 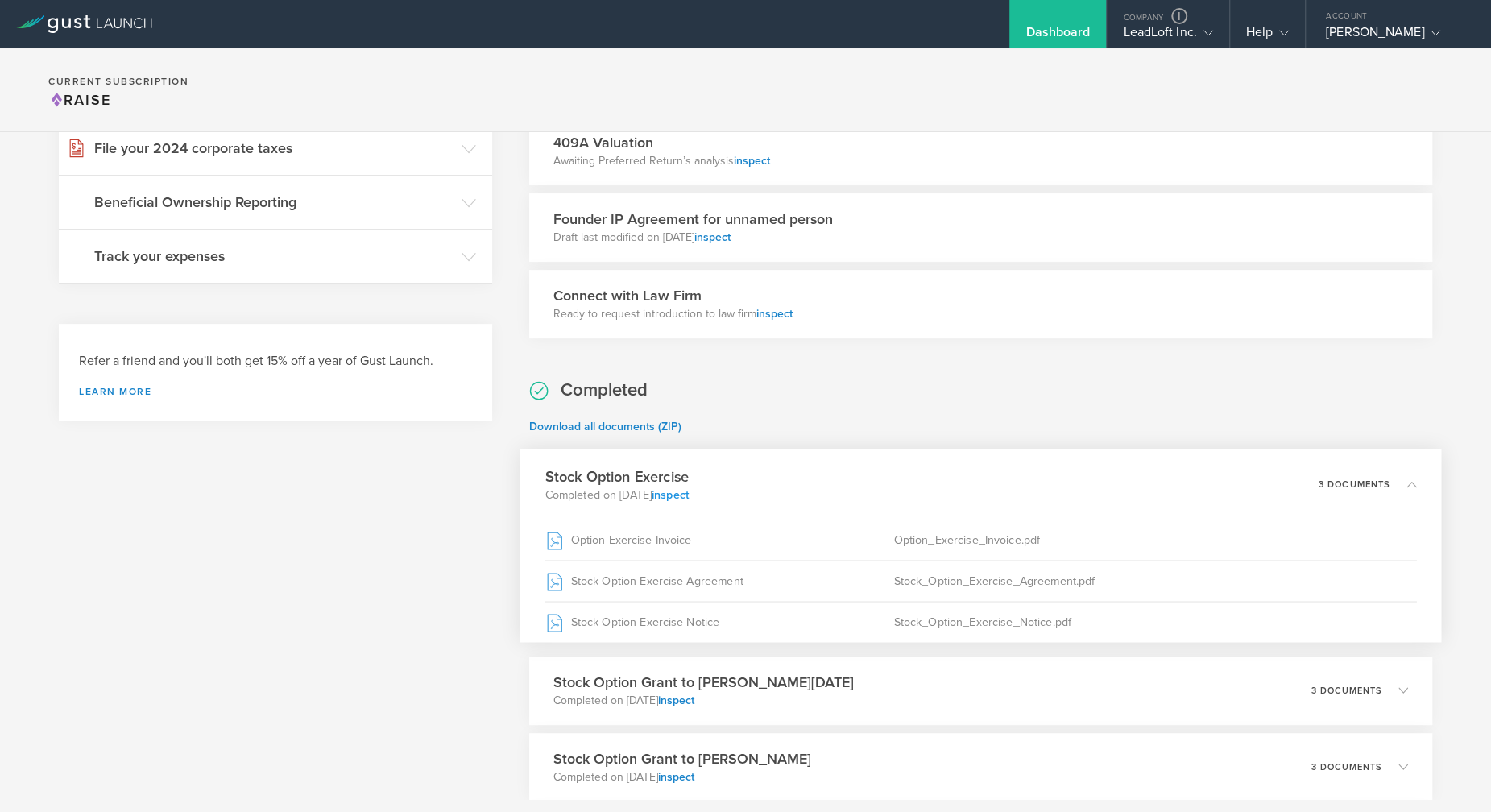 What do you see at coordinates (1451, 773) in the screenshot?
I see `div: Chat Widget` at bounding box center [1451, 773].